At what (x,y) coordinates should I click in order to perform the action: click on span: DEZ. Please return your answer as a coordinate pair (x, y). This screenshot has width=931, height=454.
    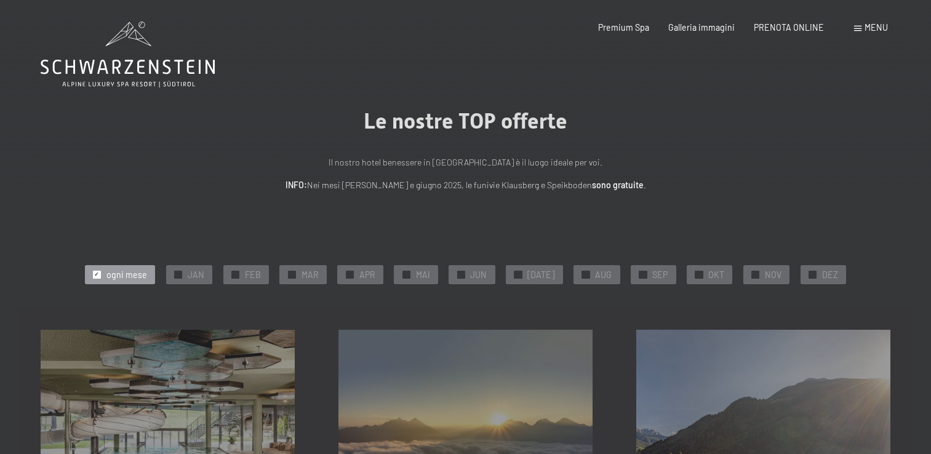
    Looking at the image, I should click on (830, 275).